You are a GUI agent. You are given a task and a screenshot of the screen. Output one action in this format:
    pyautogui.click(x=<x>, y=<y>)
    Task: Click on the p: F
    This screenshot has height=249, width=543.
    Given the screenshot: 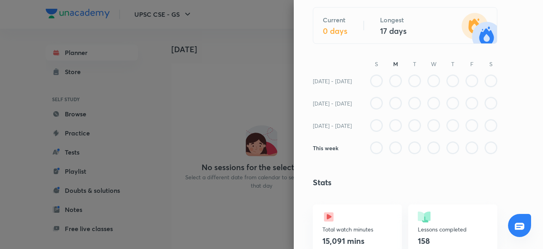 What is the action you would take?
    pyautogui.click(x=472, y=64)
    